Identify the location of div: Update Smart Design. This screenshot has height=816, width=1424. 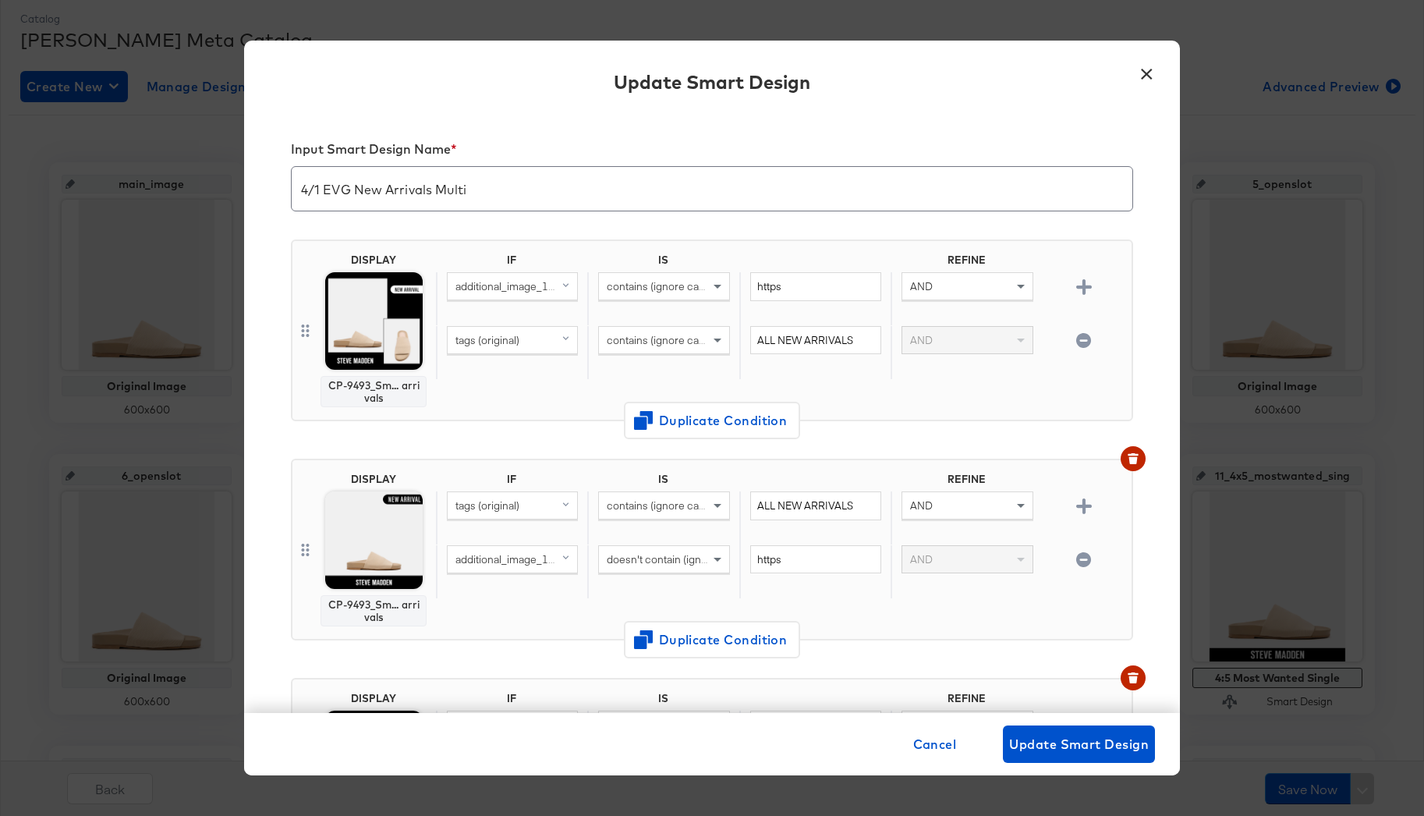
(712, 82).